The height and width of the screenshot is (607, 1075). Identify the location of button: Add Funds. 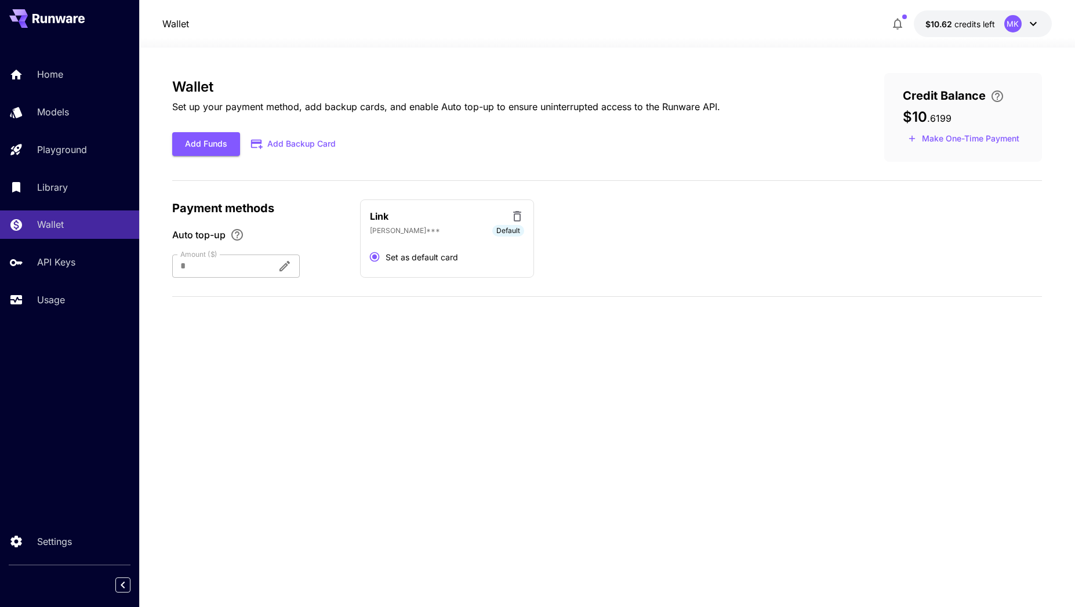
(206, 144).